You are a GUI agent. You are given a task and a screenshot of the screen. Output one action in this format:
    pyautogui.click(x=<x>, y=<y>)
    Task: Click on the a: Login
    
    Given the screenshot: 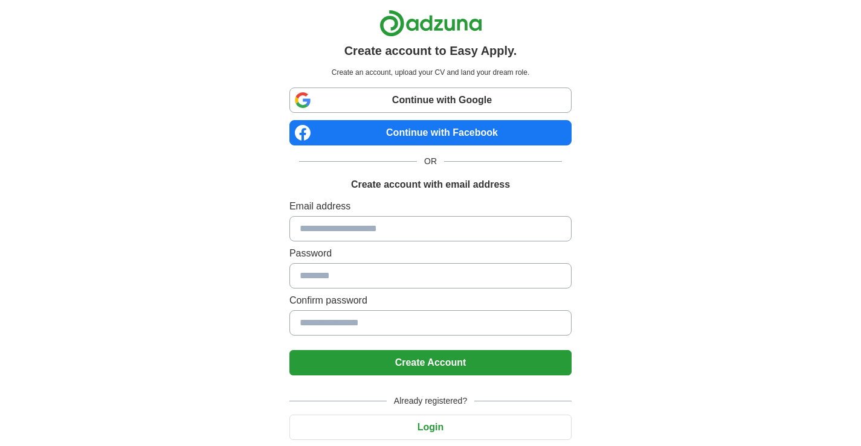 What is the action you would take?
    pyautogui.click(x=430, y=427)
    